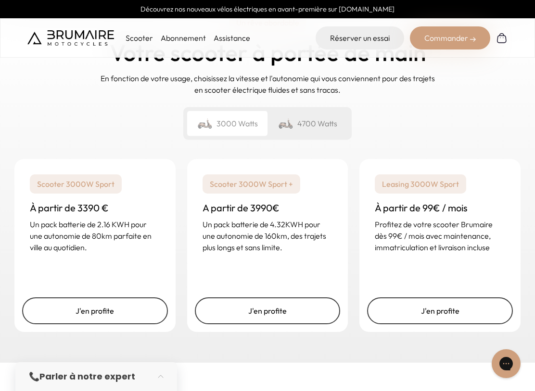  What do you see at coordinates (439, 236) in the screenshot?
I see `p: Profitez de votre scooter Brumaire dès 99€ / mois avec maintenance, immatriculation et livraison ...` at bounding box center [439, 236].